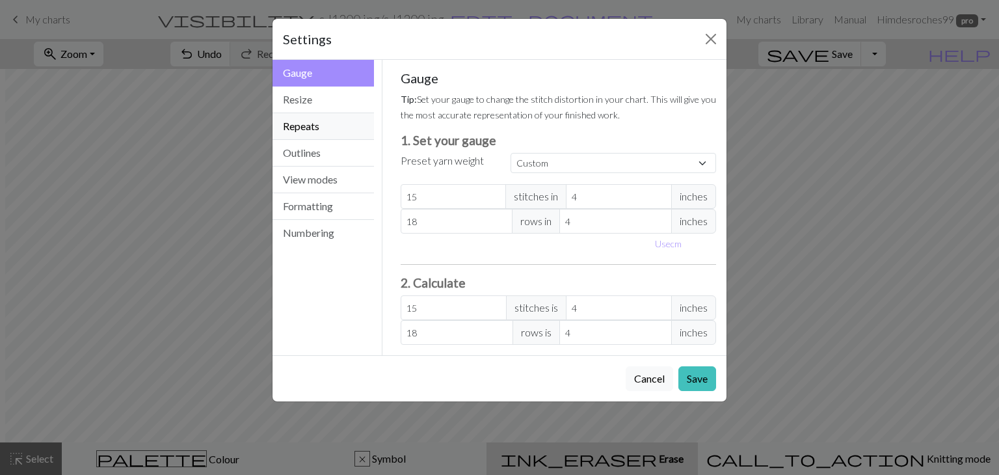  Describe the element at coordinates (536, 332) in the screenshot. I see `span: rows is` at that location.